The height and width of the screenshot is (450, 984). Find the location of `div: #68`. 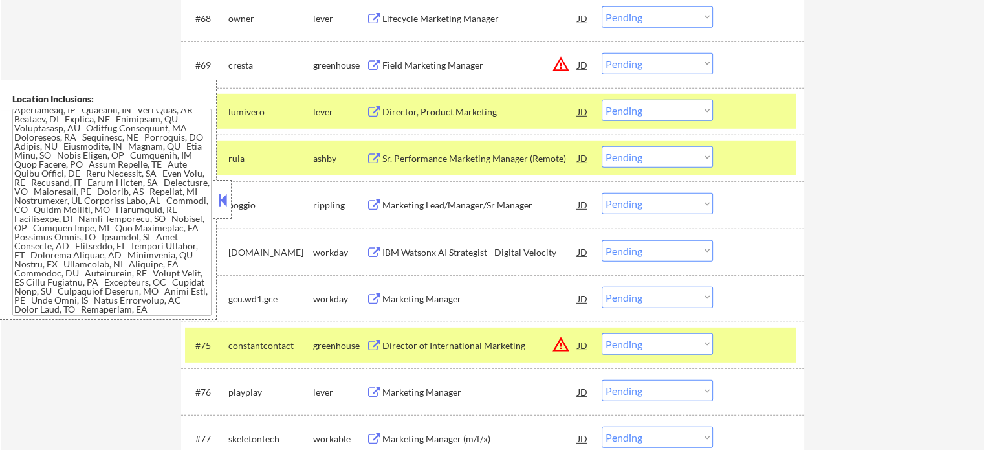

div: #68 is located at coordinates (206, 19).